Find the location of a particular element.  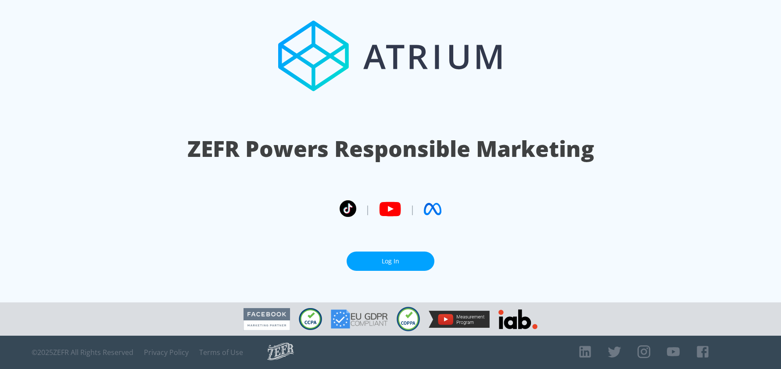

a: Privacy Policy is located at coordinates (166, 353).